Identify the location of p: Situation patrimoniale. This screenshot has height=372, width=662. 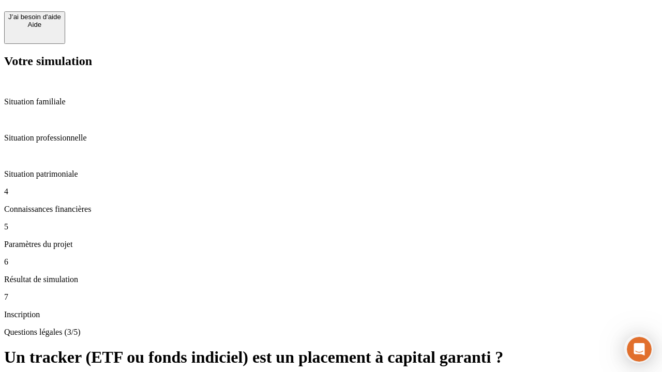
(331, 174).